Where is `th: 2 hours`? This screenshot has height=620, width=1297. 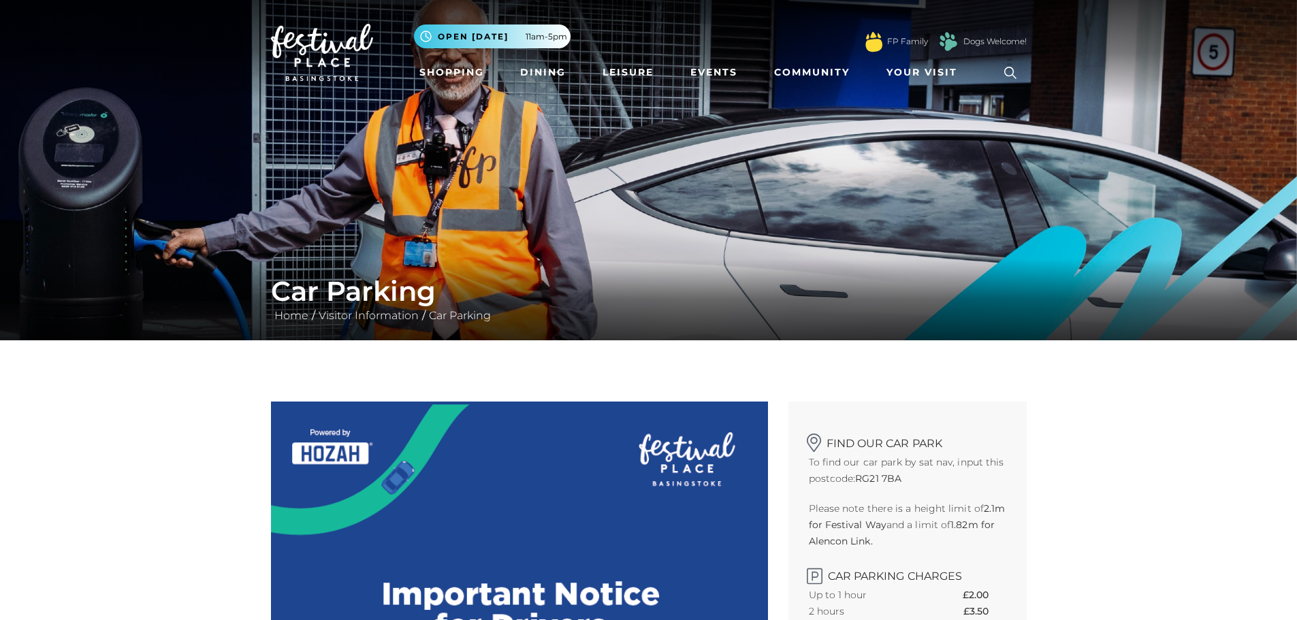
th: 2 hours is located at coordinates (863, 611).